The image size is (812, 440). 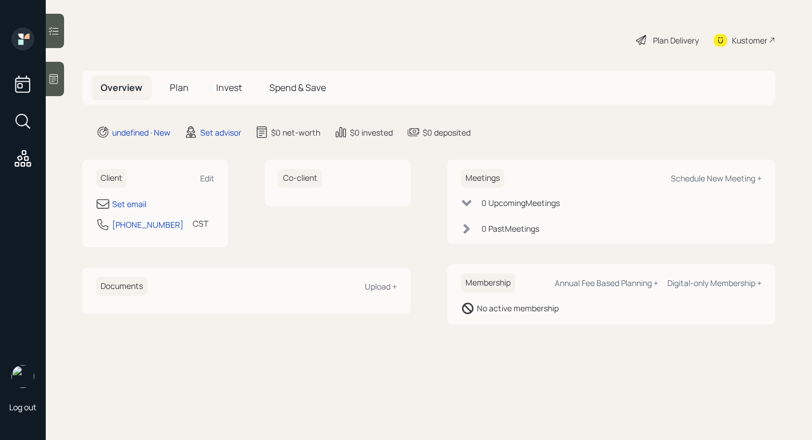 What do you see at coordinates (517, 308) in the screenshot?
I see `div: No active membership` at bounding box center [517, 308].